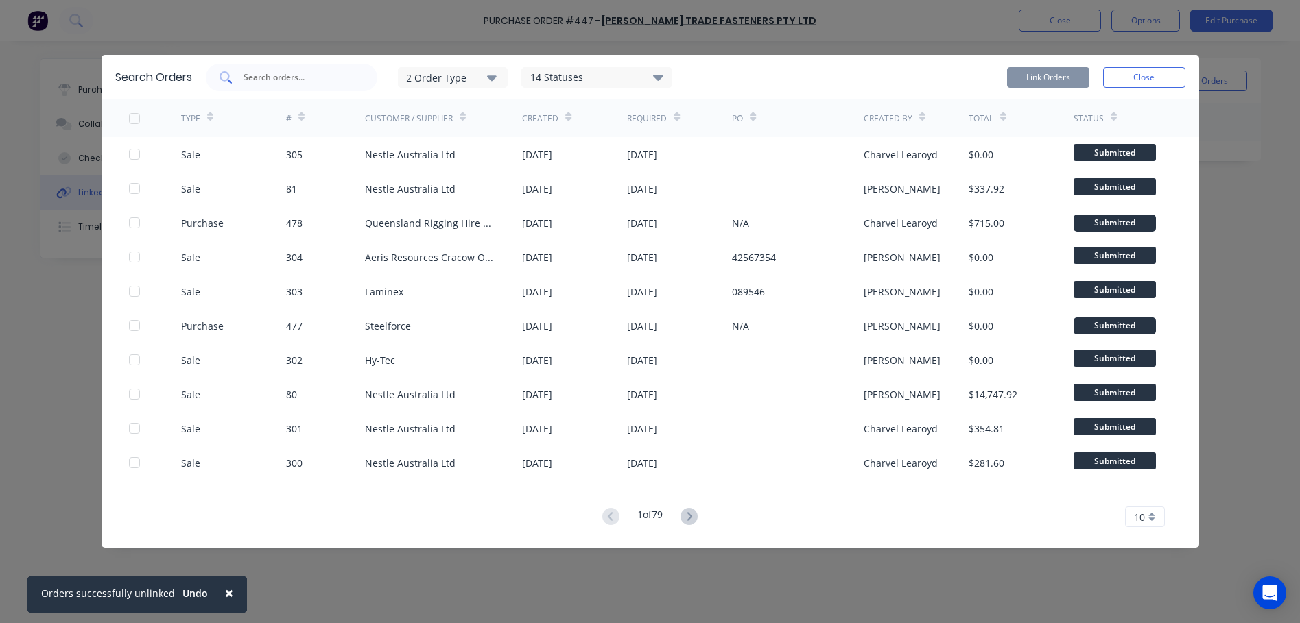 The width and height of the screenshot is (1300, 623). I want to click on div: 304, so click(294, 257).